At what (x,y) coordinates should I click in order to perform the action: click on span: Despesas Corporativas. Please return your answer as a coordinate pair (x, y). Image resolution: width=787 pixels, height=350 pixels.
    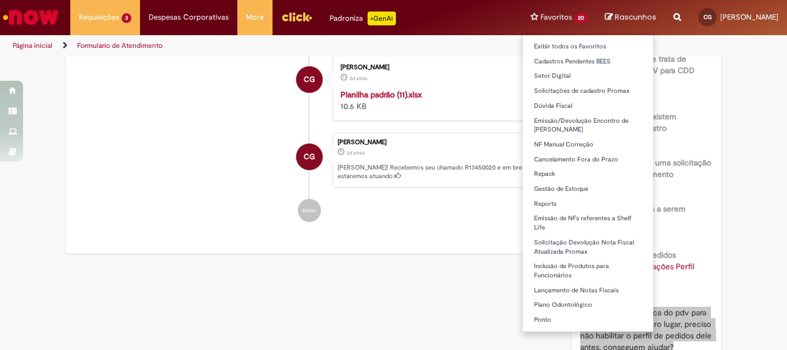
    Looking at the image, I should click on (188, 17).